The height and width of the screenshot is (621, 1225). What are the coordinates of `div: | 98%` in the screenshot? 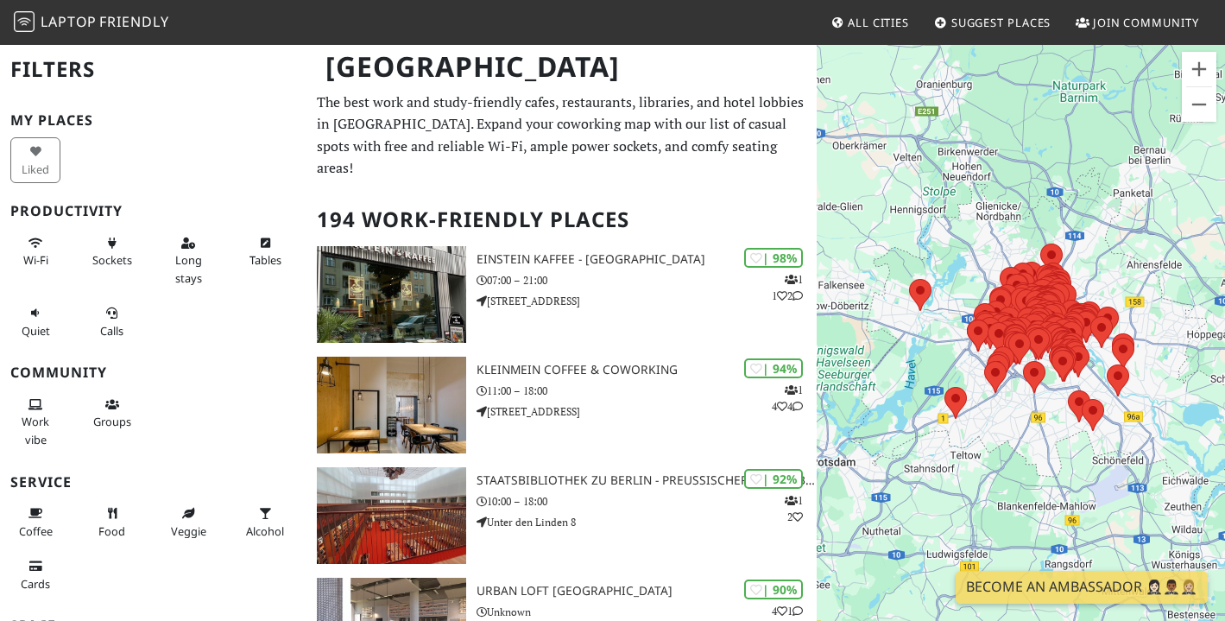 It's located at (774, 257).